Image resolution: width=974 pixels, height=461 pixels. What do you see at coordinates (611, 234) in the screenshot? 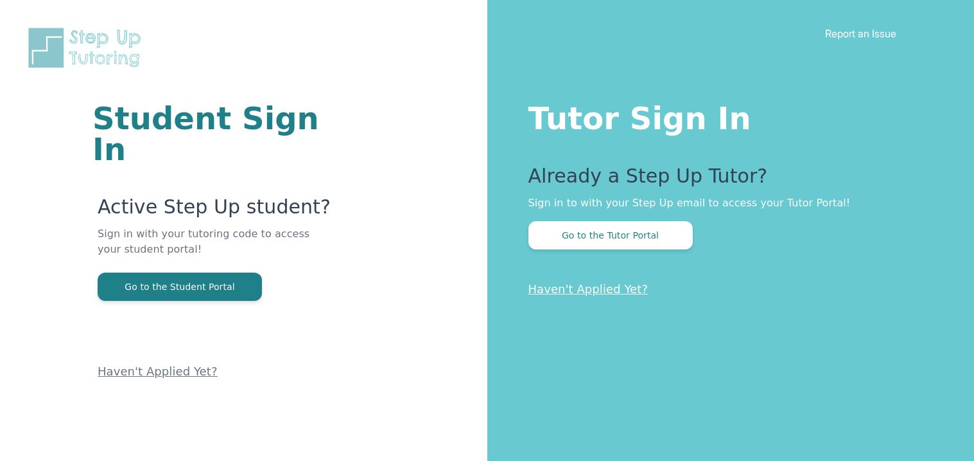
I see `a: Go to the Tutor Portal` at bounding box center [611, 234].